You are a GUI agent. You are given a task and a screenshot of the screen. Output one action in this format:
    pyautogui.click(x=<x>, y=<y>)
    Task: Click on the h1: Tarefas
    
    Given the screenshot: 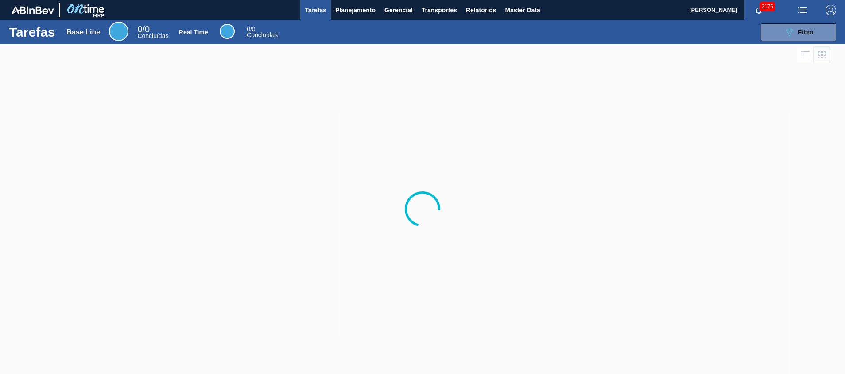 What is the action you would take?
    pyautogui.click(x=32, y=32)
    